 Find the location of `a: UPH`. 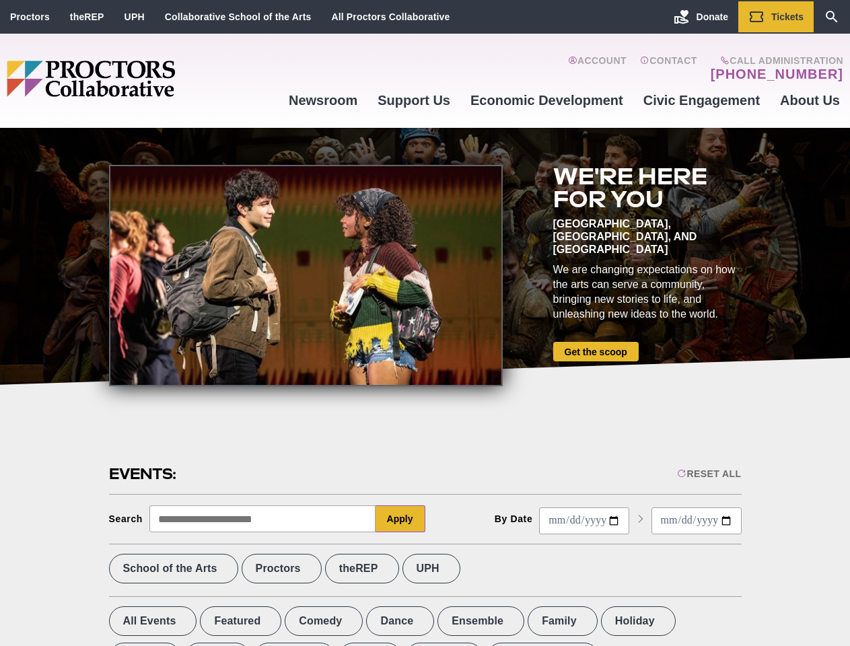

a: UPH is located at coordinates (135, 17).